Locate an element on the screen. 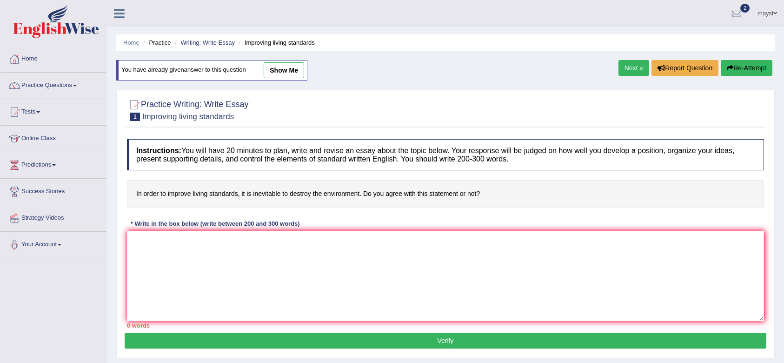 The image size is (784, 363). li: Practice is located at coordinates (156, 42).